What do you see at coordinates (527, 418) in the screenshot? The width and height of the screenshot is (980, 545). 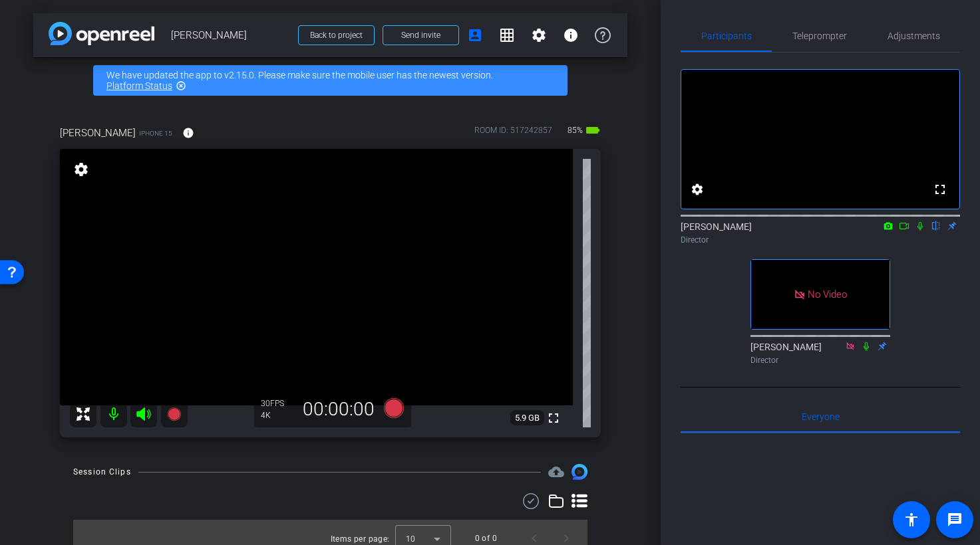 I see `span: 5.9 GB` at bounding box center [527, 418].